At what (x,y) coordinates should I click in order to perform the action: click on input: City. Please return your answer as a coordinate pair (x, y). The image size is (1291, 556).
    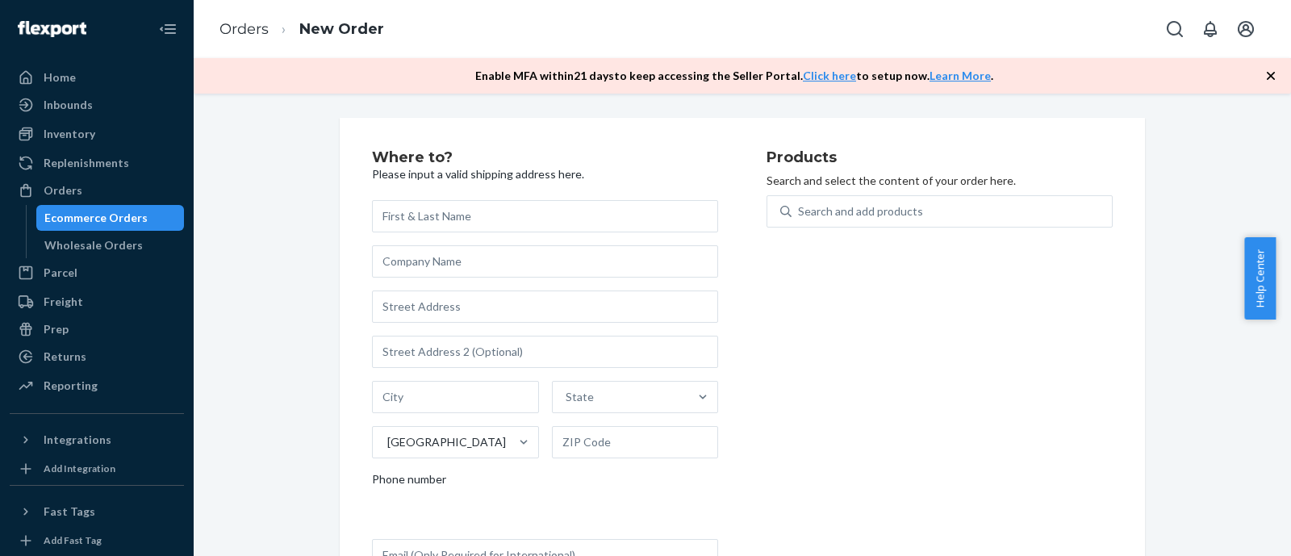
    Looking at the image, I should click on (455, 397).